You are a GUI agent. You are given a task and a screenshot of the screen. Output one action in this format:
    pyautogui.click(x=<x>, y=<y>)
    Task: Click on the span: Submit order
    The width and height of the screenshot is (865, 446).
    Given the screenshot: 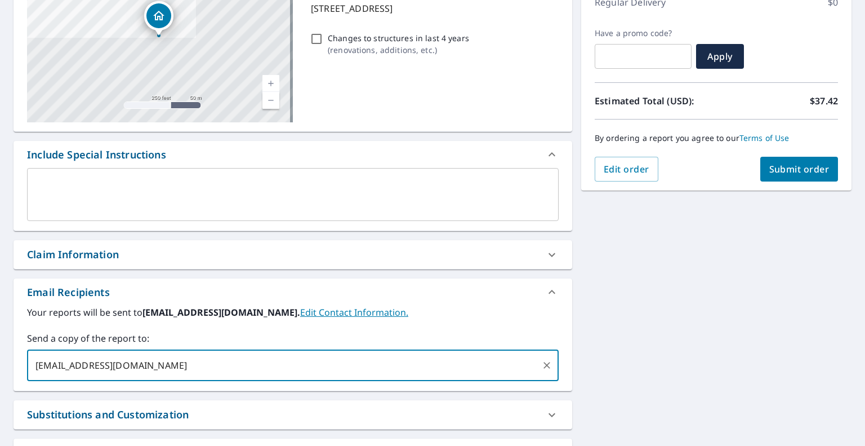 What is the action you would take?
    pyautogui.click(x=799, y=169)
    